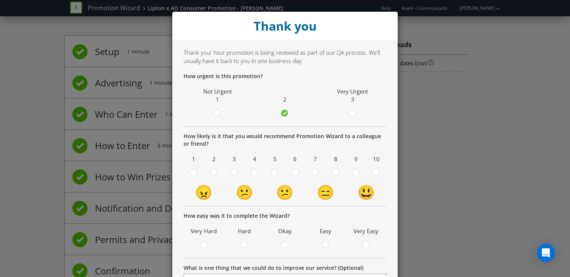 Image resolution: width=570 pixels, height=277 pixels. What do you see at coordinates (285, 231) in the screenshot?
I see `span: Okay` at bounding box center [285, 231].